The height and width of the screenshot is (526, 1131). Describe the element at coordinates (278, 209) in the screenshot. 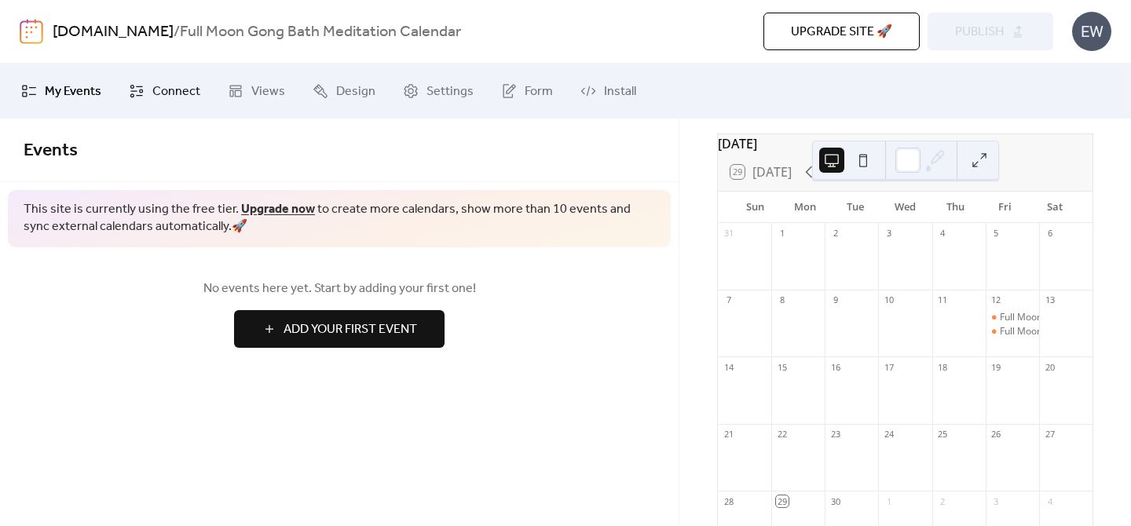

I see `a: Upgrade now` at that location.